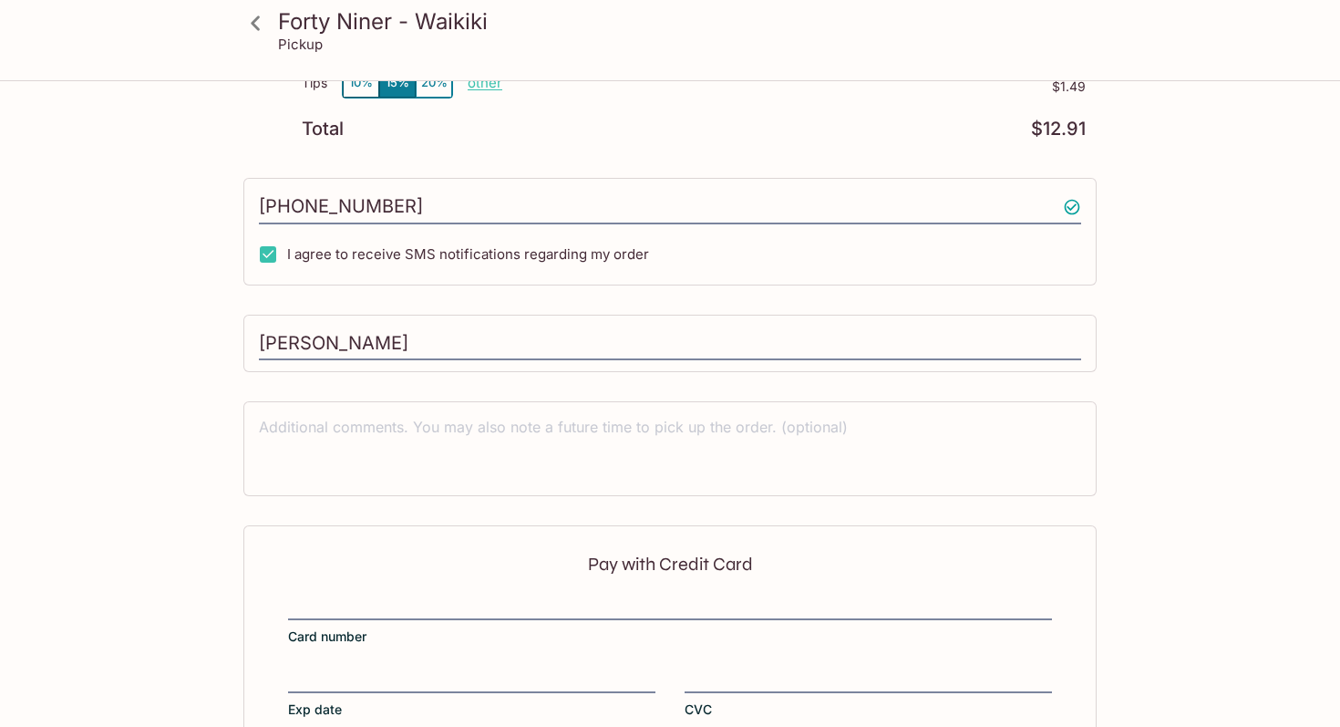 The width and height of the screenshot is (1340, 727). Describe the element at coordinates (434, 82) in the screenshot. I see `button: 20%` at that location.